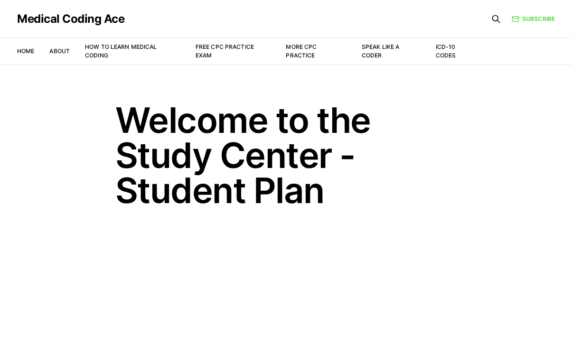 Image resolution: width=572 pixels, height=363 pixels. Describe the element at coordinates (380, 51) in the screenshot. I see `a: Speak Like a Coder` at that location.